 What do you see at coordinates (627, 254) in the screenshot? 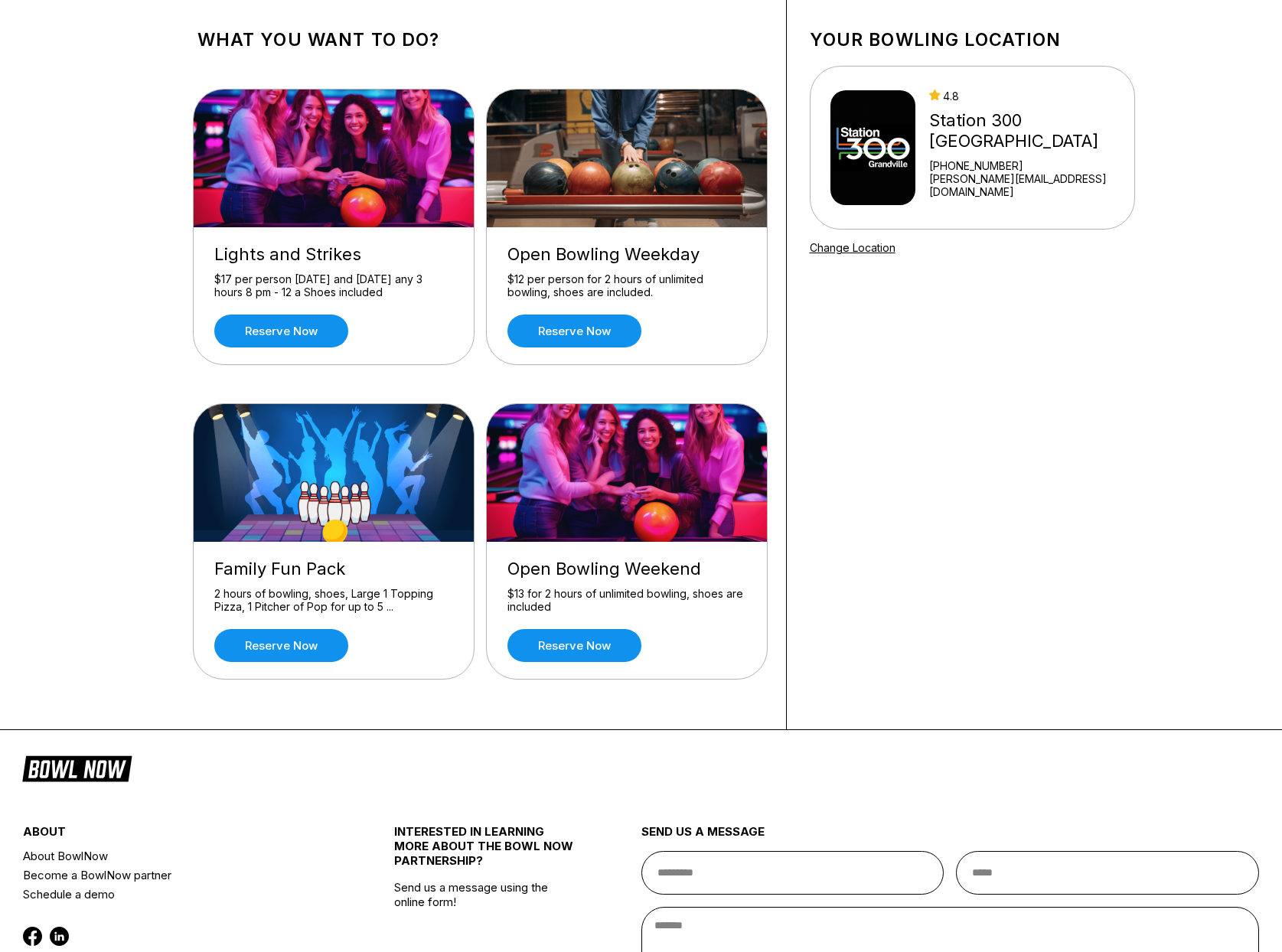
I see `div: Open Bowling Weekday` at bounding box center [627, 254].